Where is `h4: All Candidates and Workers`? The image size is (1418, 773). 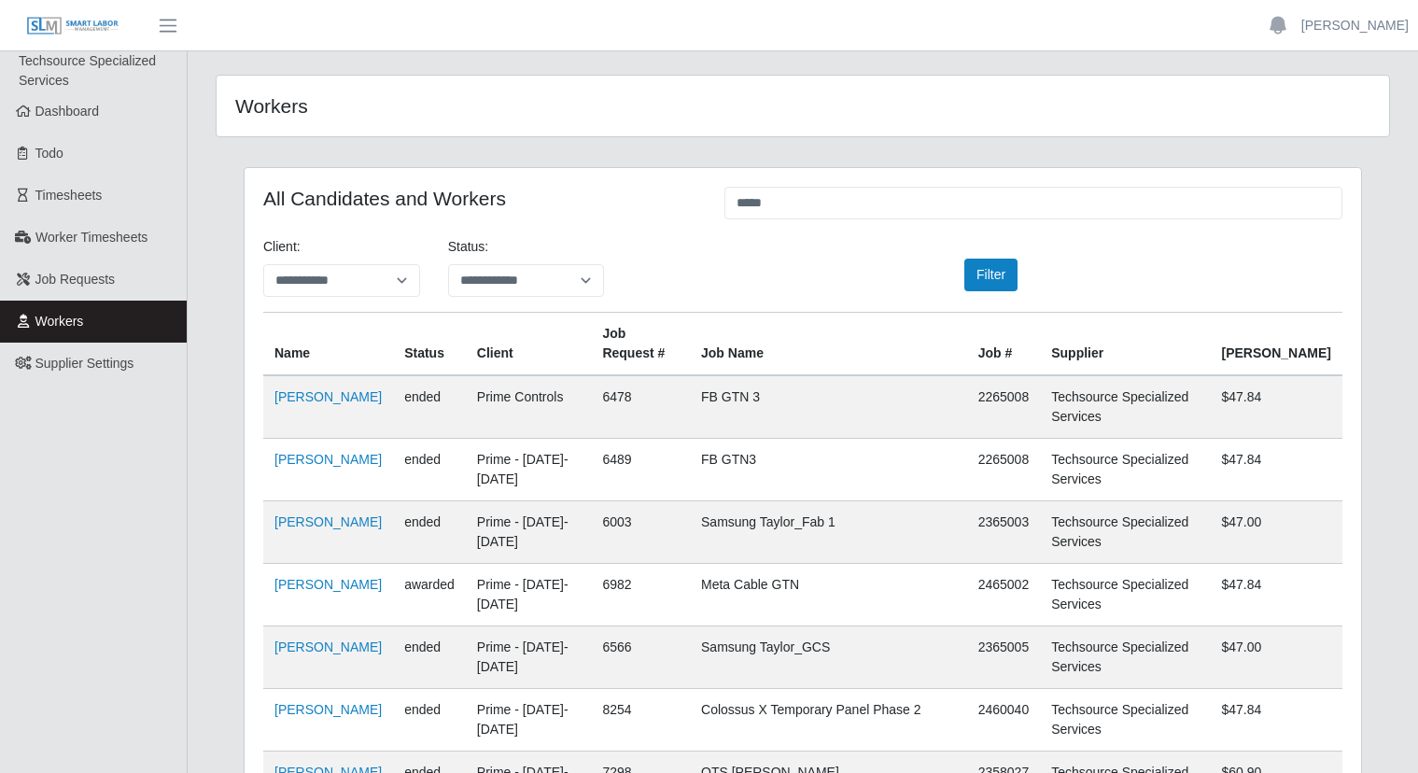
h4: All Candidates and Workers is located at coordinates (480, 198).